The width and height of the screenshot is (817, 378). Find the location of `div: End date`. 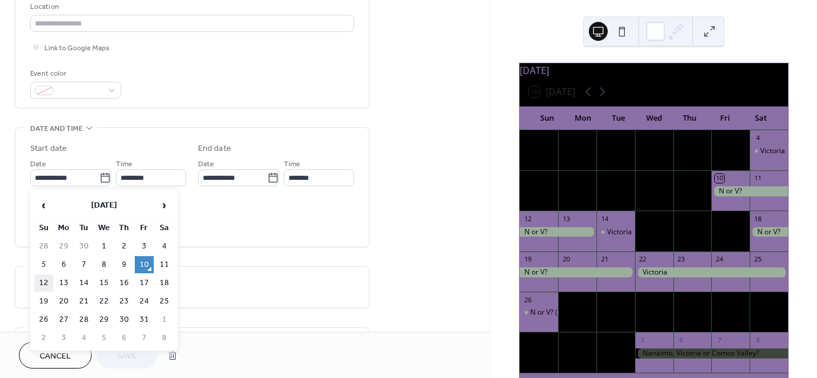

div: End date is located at coordinates (215, 148).